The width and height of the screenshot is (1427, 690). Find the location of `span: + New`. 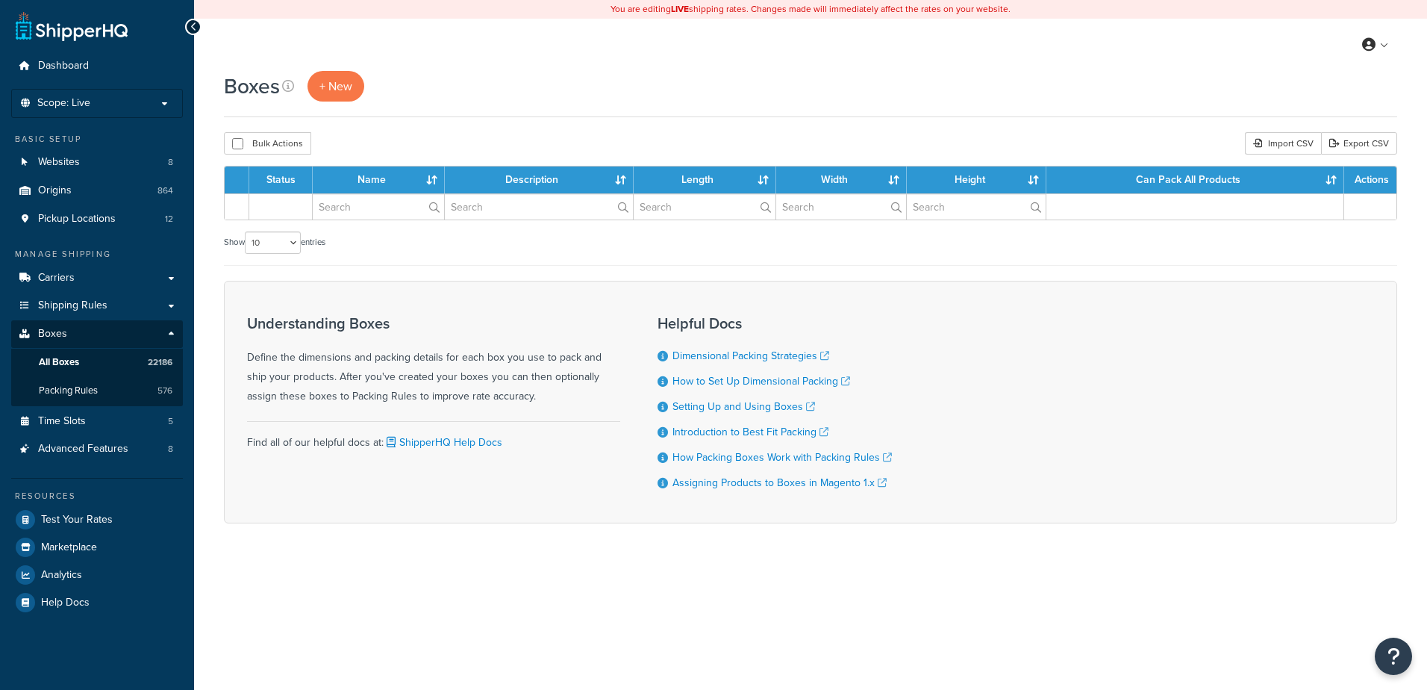

span: + New is located at coordinates (336, 86).